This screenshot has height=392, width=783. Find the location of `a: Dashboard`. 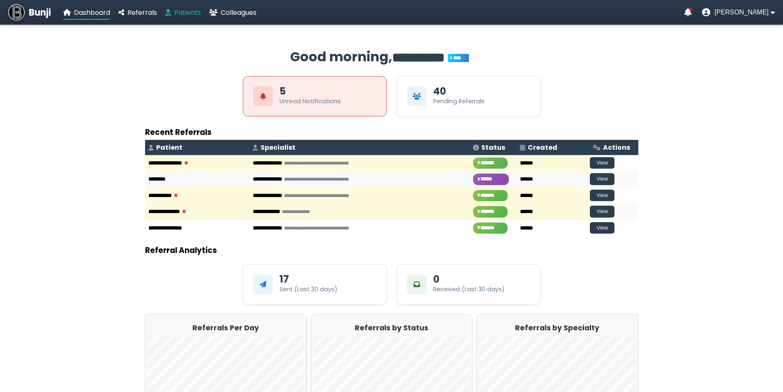

a: Dashboard is located at coordinates (87, 12).